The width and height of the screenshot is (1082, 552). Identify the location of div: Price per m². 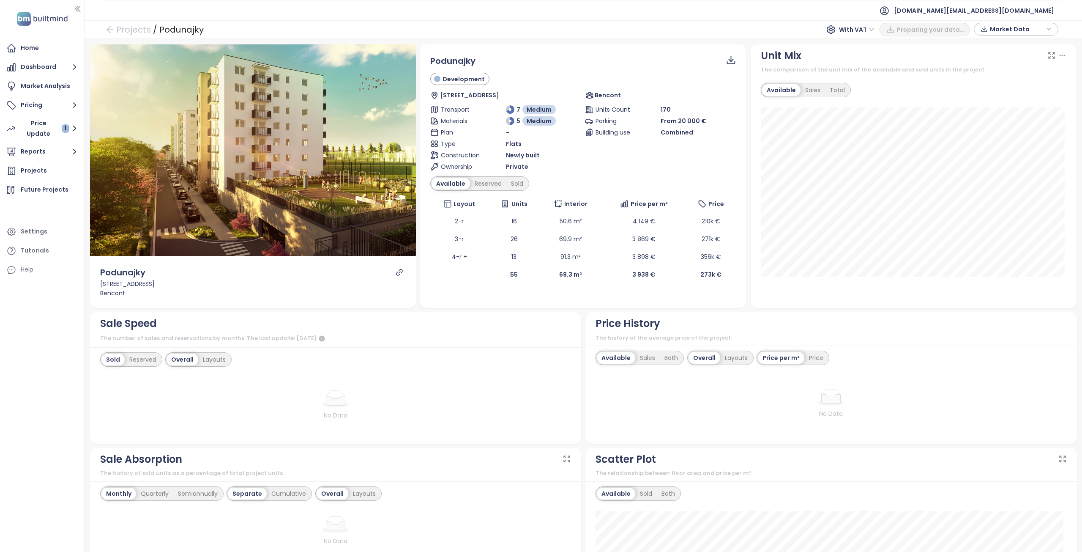
(781, 358).